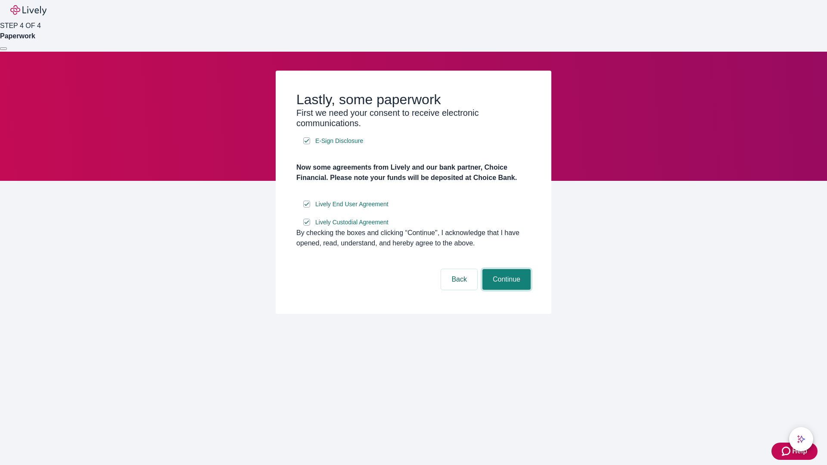 Image resolution: width=827 pixels, height=465 pixels. Describe the element at coordinates (352, 222) in the screenshot. I see `span: Lively Custodial Agreement` at that location.